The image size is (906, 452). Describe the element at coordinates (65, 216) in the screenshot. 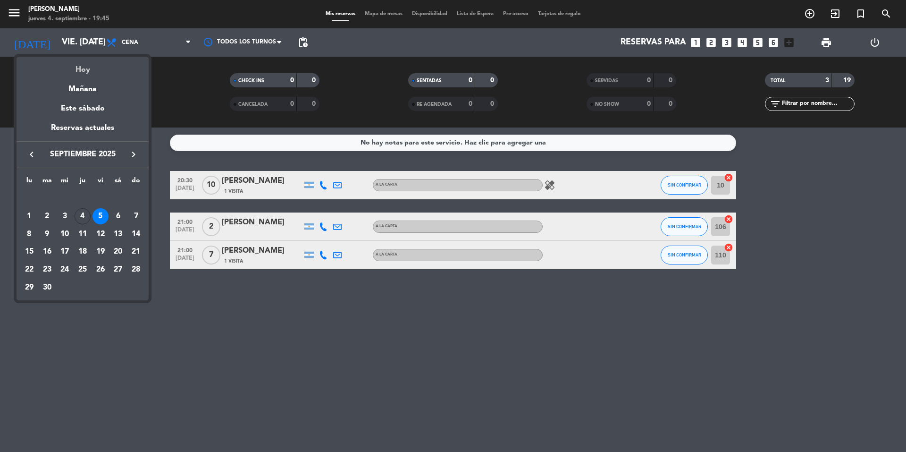

I see `td: 3 de septiembre de 2025` at that location.